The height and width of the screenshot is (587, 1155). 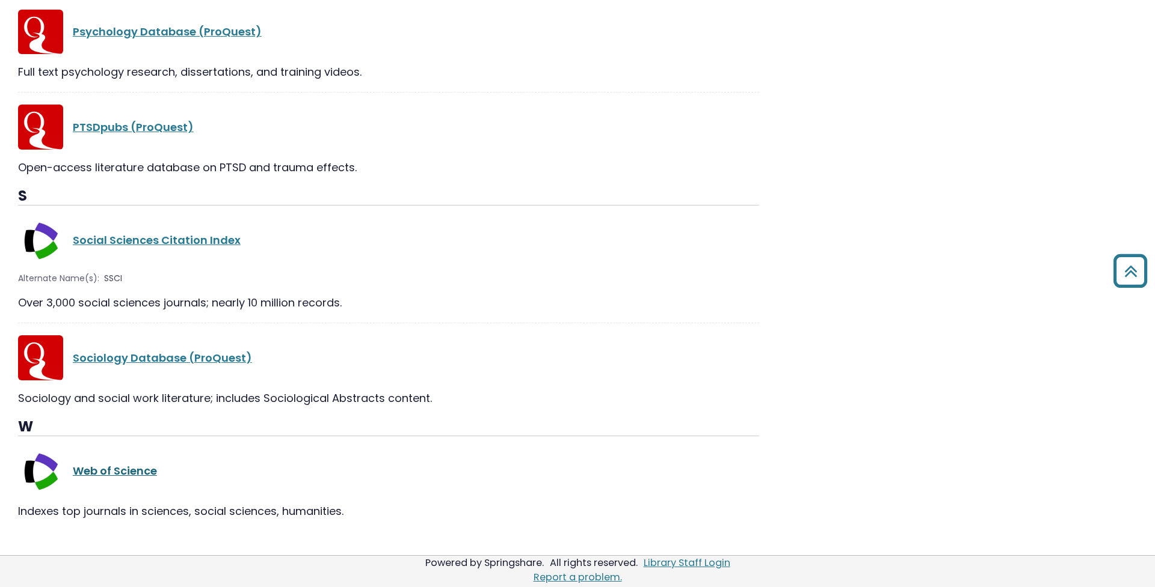 I want to click on a: Back to Top, so click(x=1130, y=271).